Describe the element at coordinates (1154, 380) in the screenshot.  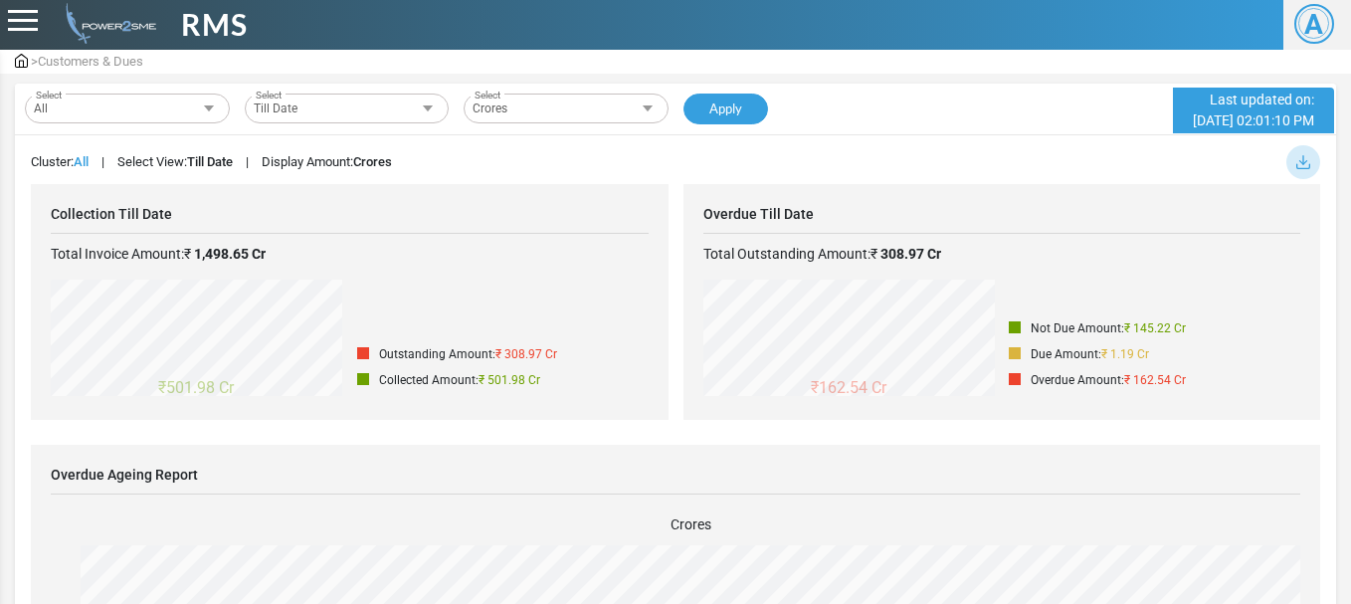
I see `div: Overdue Amount:` at that location.